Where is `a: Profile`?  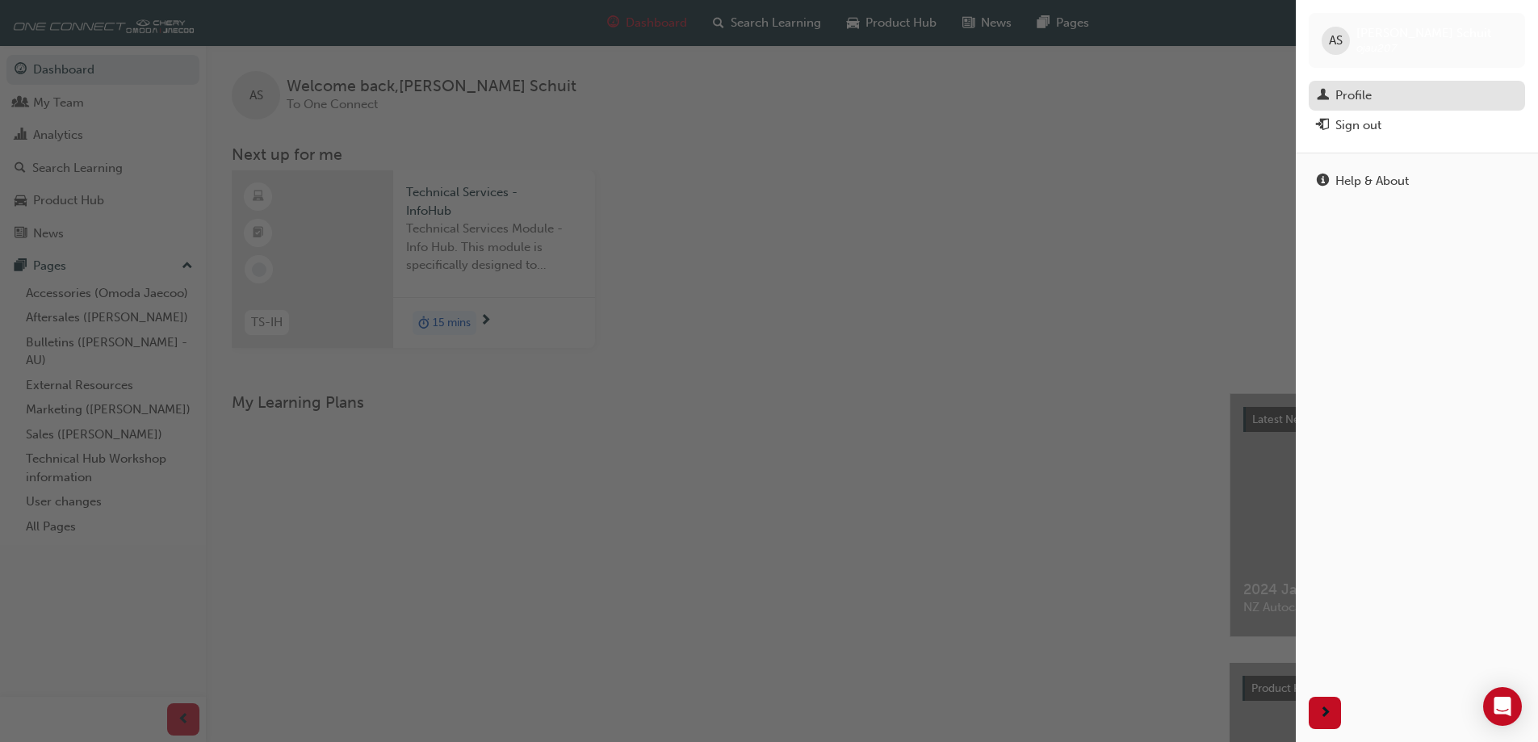
a: Profile is located at coordinates (1417, 95).